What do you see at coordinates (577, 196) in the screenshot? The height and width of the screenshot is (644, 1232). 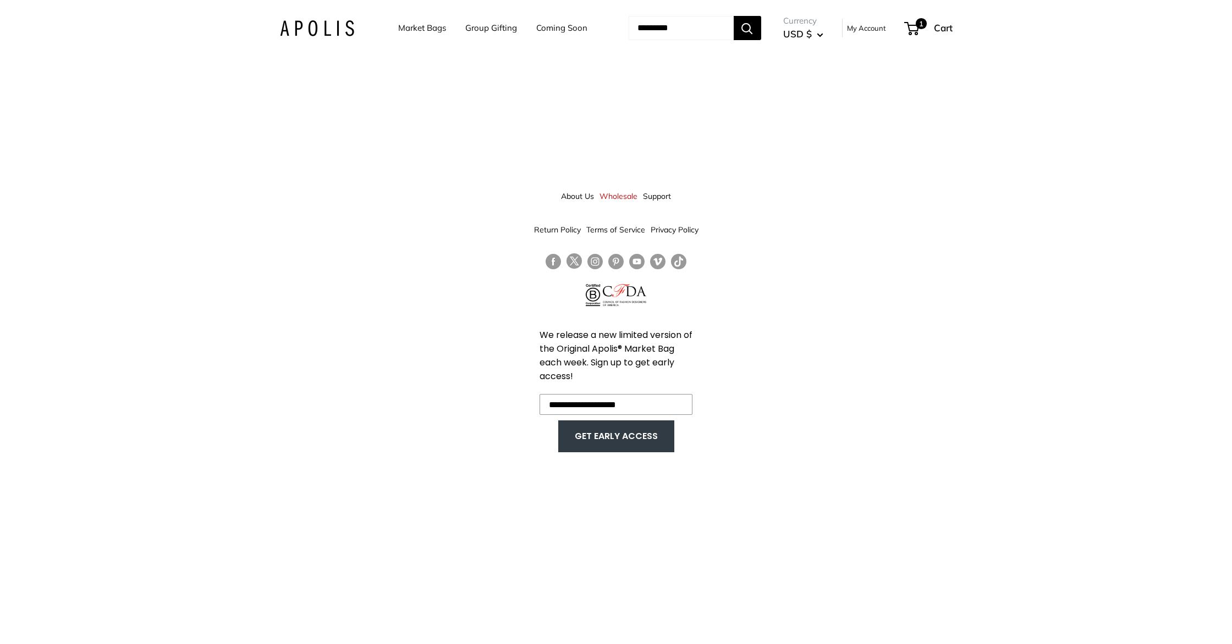 I see `a: About Us` at bounding box center [577, 196].